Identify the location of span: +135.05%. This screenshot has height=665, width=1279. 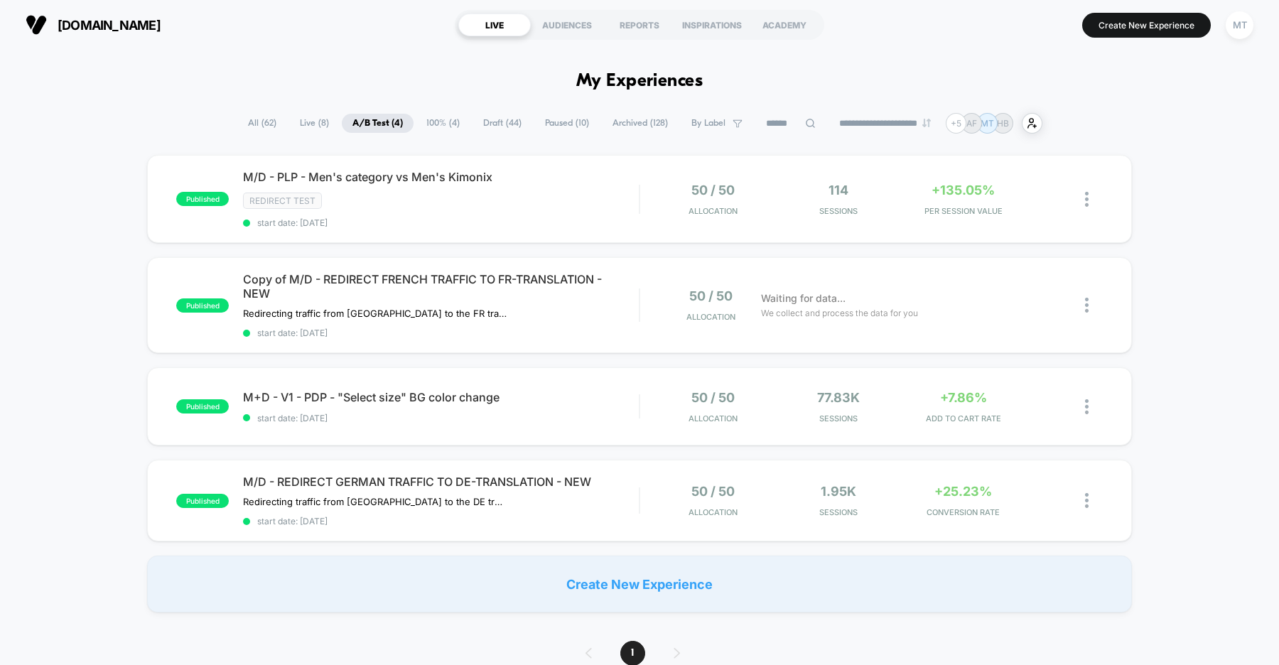
(963, 190).